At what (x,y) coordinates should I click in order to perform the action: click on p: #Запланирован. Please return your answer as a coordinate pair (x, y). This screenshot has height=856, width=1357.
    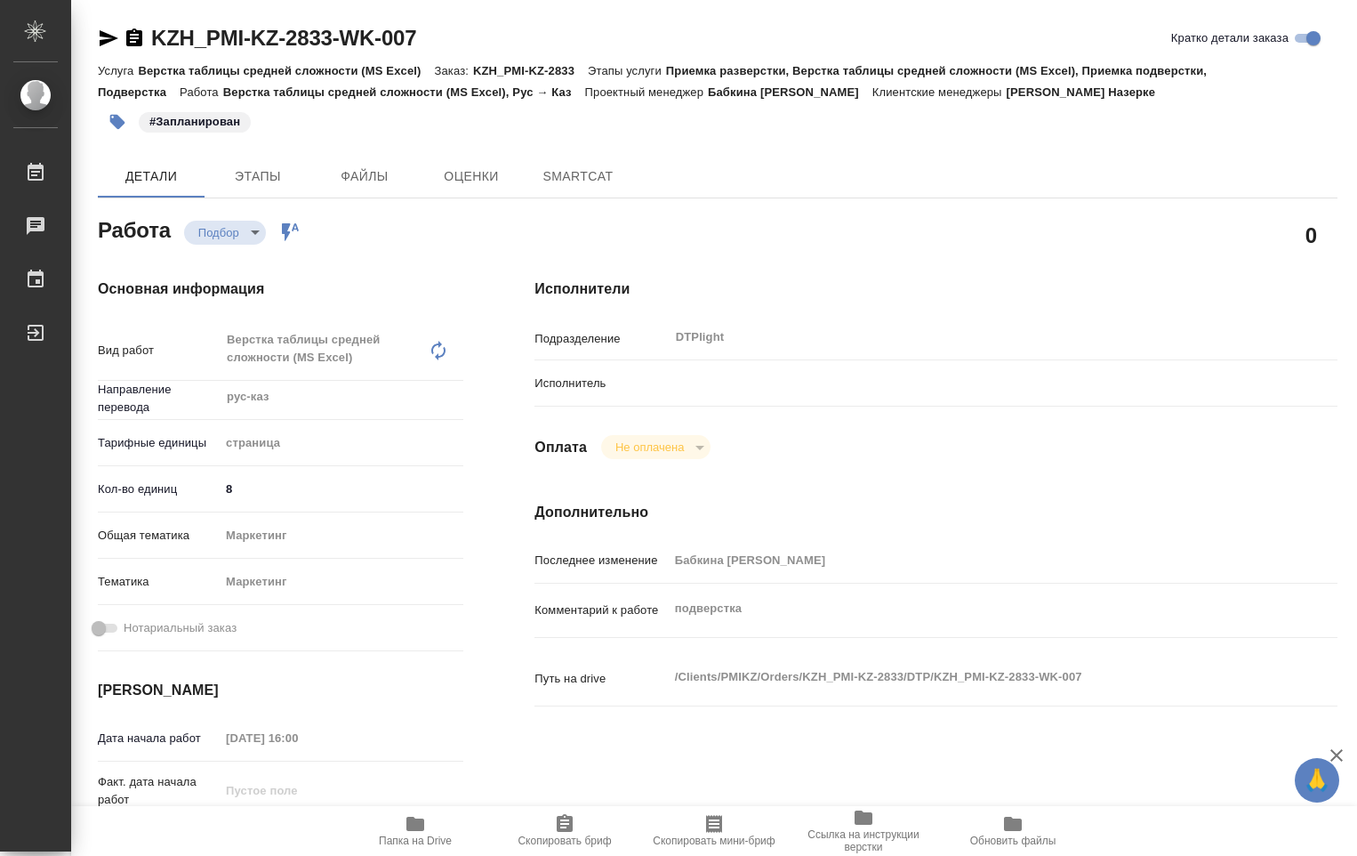
    Looking at the image, I should click on (195, 122).